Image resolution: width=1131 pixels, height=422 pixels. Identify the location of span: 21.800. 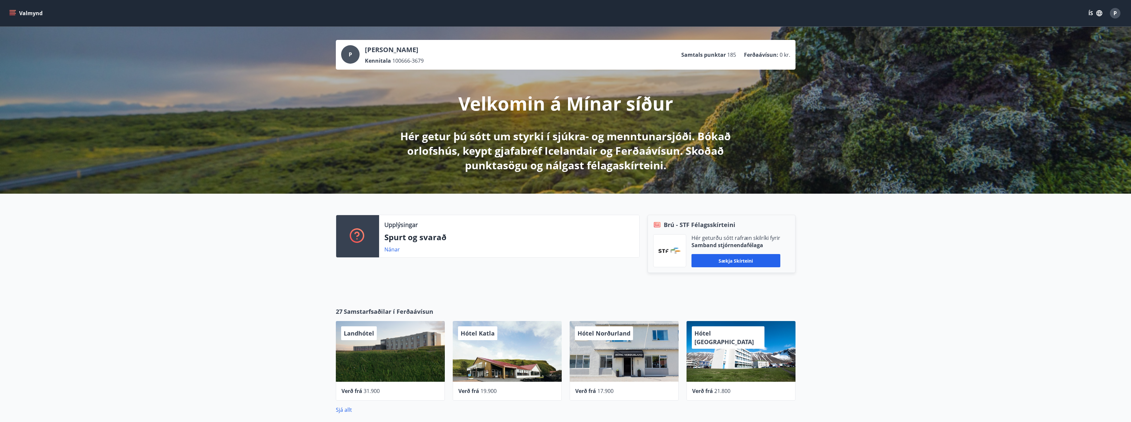
(722, 391).